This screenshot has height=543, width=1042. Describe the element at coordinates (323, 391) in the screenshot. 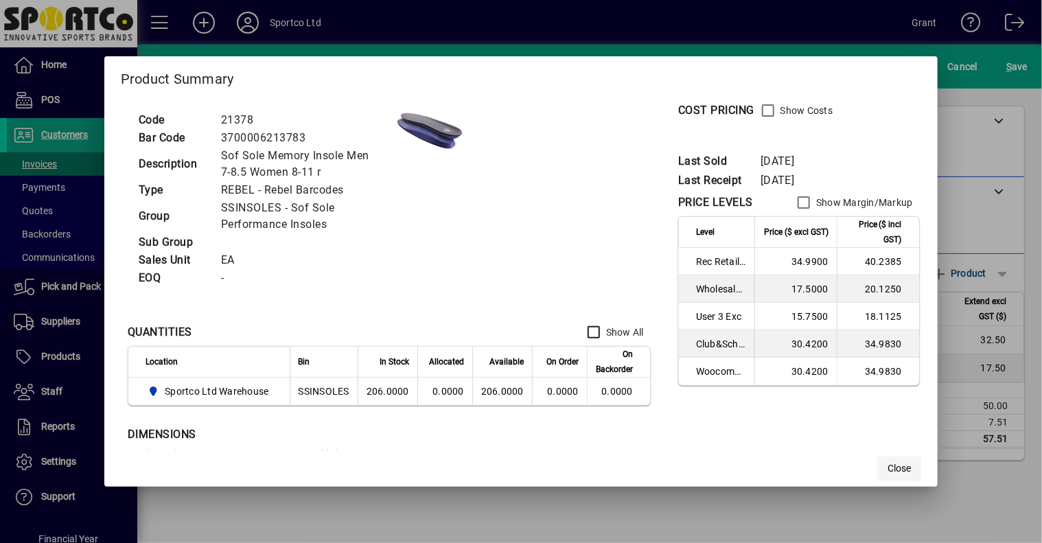

I see `td: SSINSOLES` at that location.